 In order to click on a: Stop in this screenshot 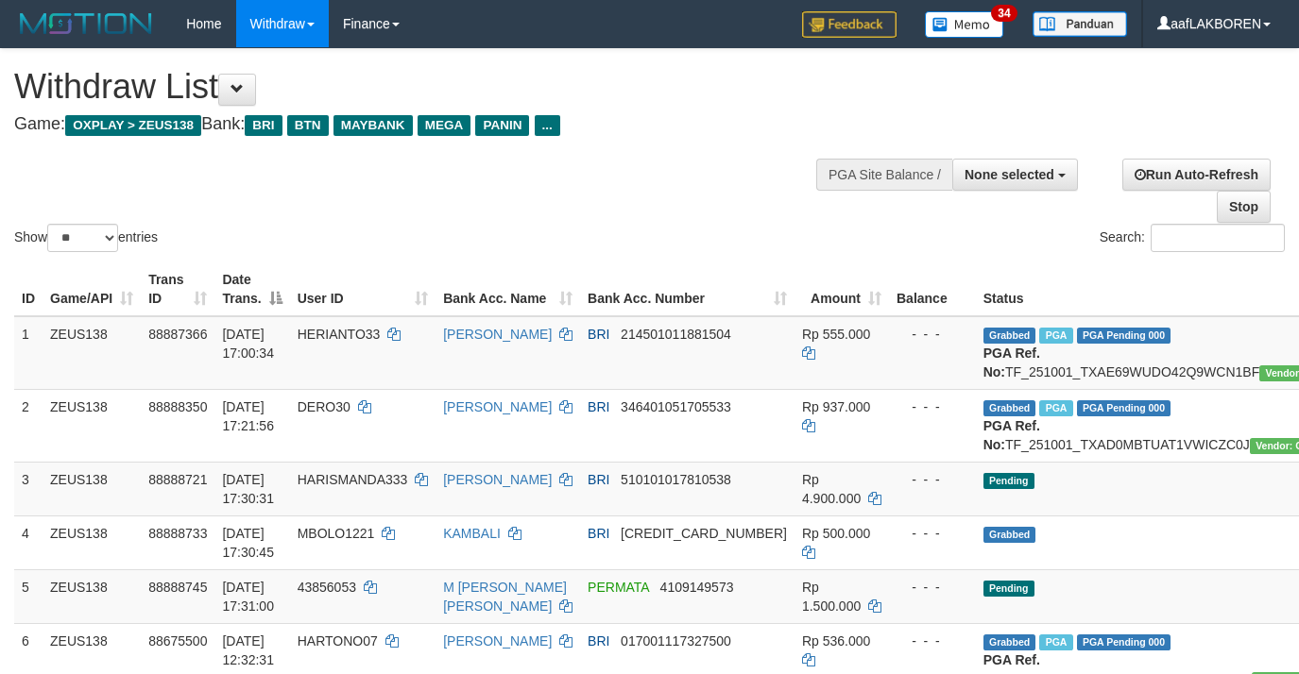, I will do `click(1243, 207)`.